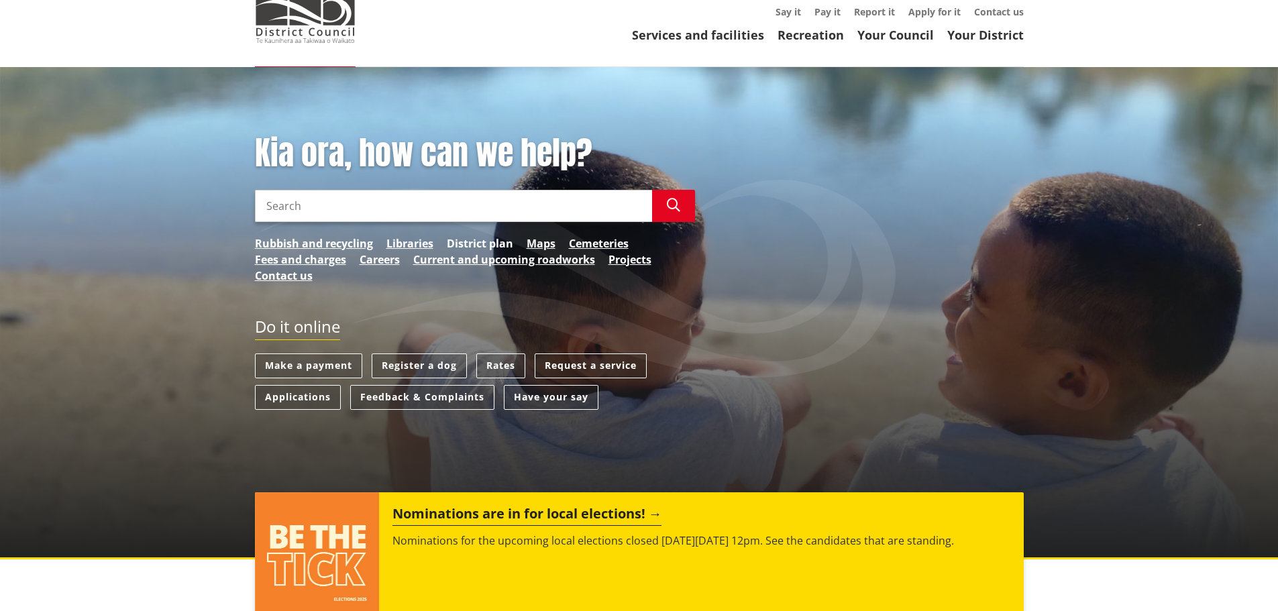  I want to click on a: Maps, so click(541, 243).